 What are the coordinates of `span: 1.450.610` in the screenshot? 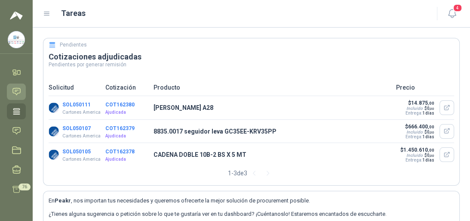 It's located at (419, 150).